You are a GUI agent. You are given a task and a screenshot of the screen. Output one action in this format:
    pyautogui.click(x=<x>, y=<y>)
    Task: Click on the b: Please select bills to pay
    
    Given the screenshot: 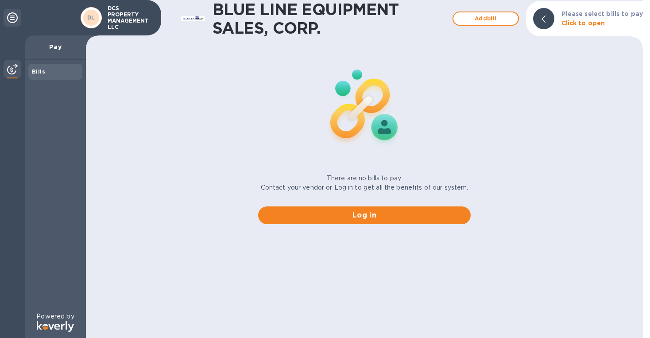 What is the action you would take?
    pyautogui.click(x=602, y=14)
    